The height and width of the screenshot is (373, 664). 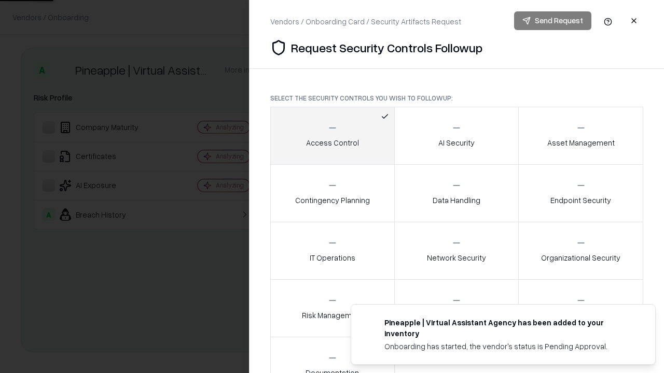 I want to click on p: Organizational Security, so click(x=580, y=258).